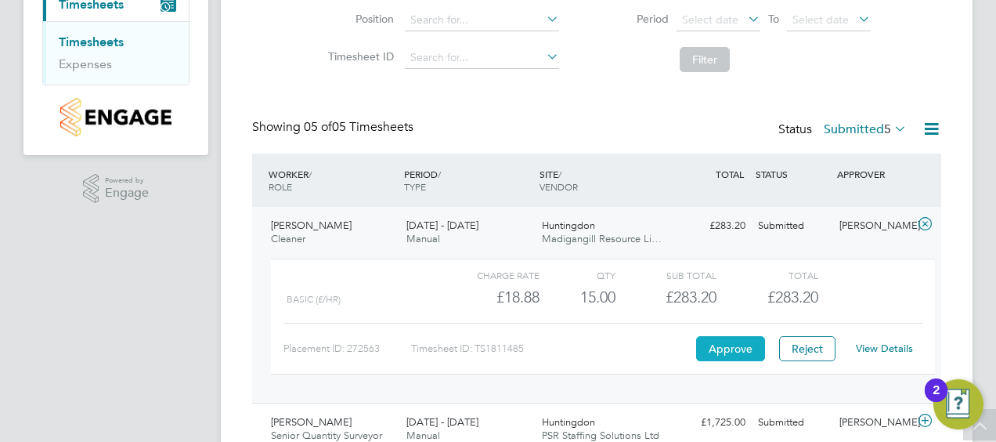 The image size is (996, 442). What do you see at coordinates (730, 348) in the screenshot?
I see `button: Approve` at bounding box center [730, 348].